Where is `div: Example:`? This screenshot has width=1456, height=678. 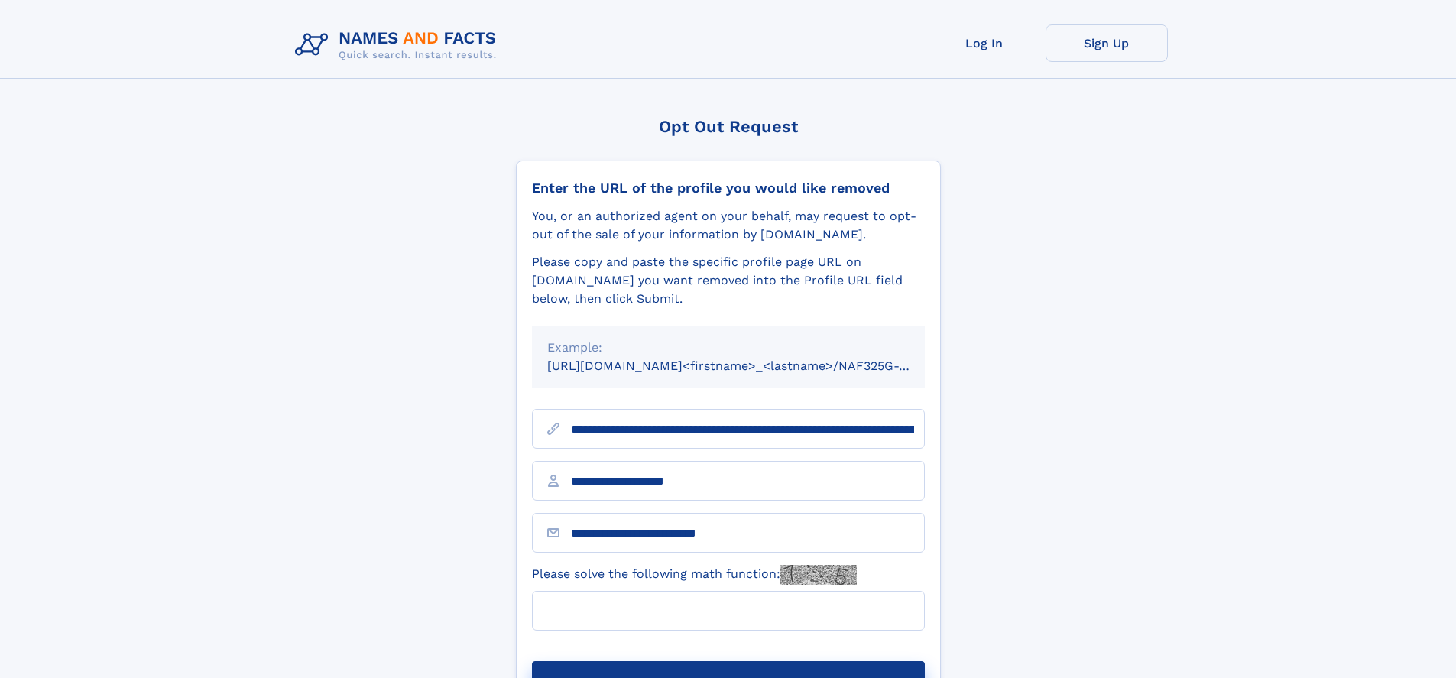
div: Example: is located at coordinates (728, 348).